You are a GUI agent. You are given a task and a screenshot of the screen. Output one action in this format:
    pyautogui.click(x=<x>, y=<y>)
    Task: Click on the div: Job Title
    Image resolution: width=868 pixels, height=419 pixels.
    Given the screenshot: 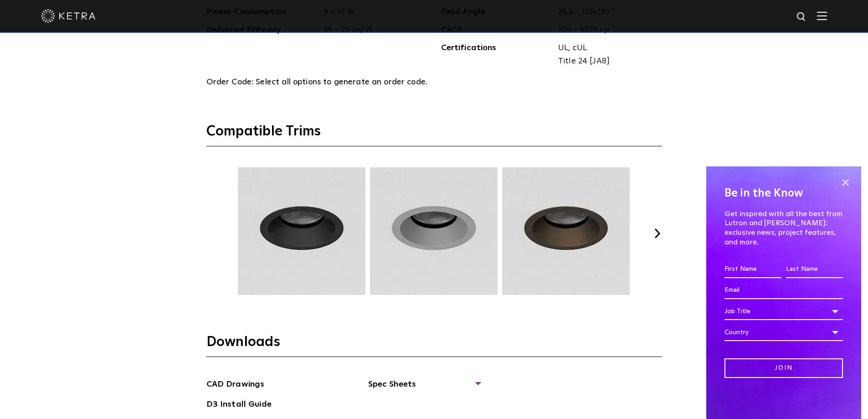 What is the action you would take?
    pyautogui.click(x=784, y=311)
    